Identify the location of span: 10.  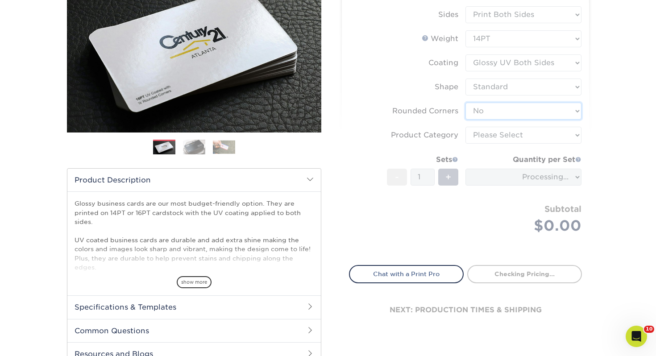
(649, 329).